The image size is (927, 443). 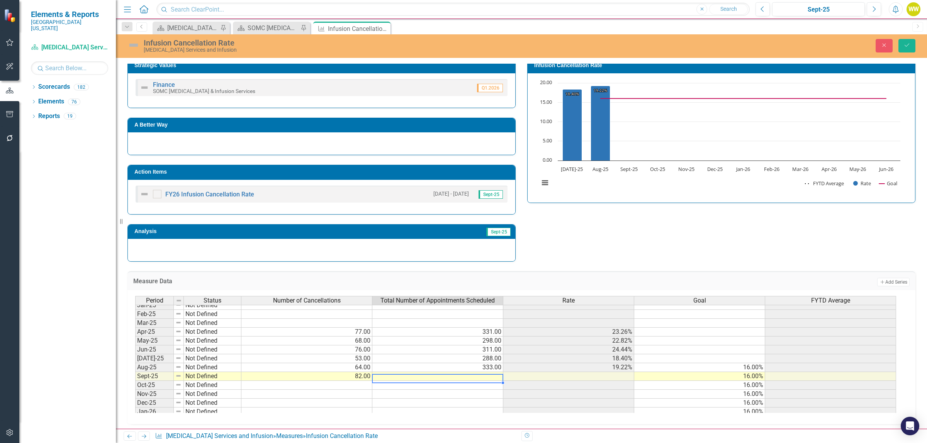 I want to click on span: Number of Cancellations, so click(x=307, y=301).